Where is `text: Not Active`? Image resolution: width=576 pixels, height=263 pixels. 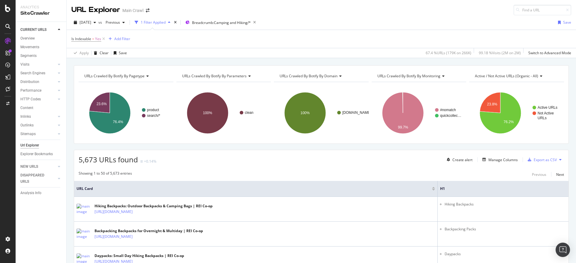 text: Not Active is located at coordinates (546, 113).